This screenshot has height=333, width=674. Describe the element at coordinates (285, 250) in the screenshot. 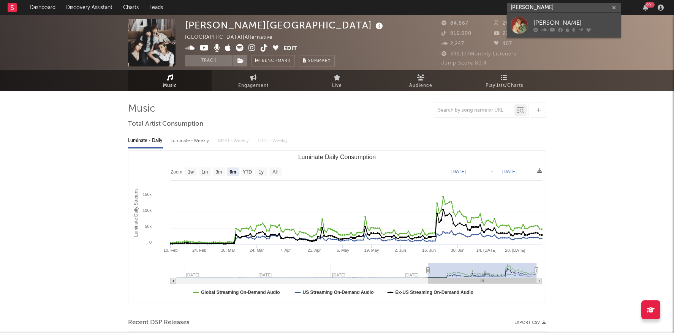

I see `text: 7. Apr` at that location.